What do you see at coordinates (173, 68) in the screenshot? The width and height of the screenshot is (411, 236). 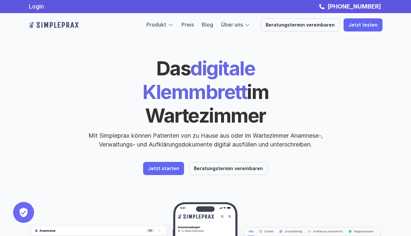 I see `span: Das` at bounding box center [173, 68].